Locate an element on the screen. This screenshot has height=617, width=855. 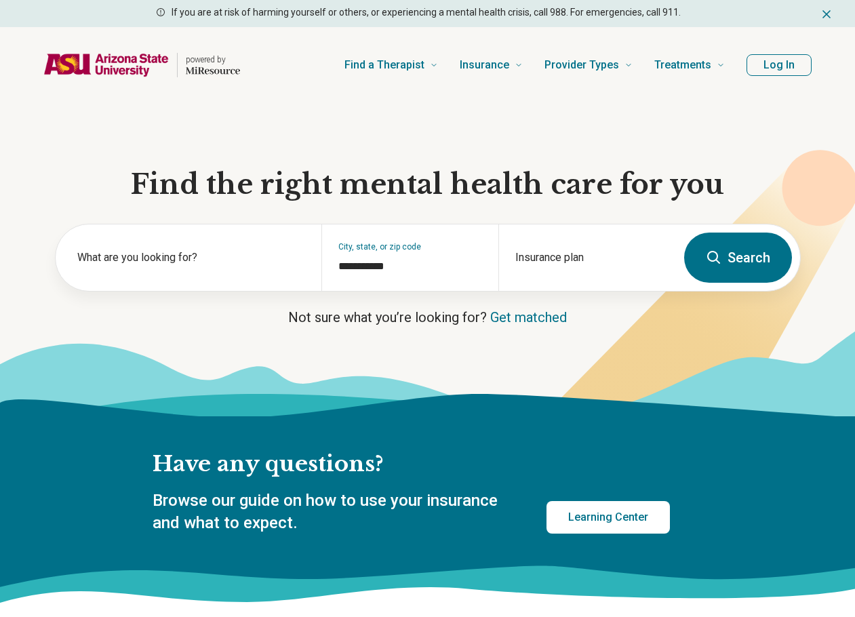
span: Treatments is located at coordinates (683, 65).